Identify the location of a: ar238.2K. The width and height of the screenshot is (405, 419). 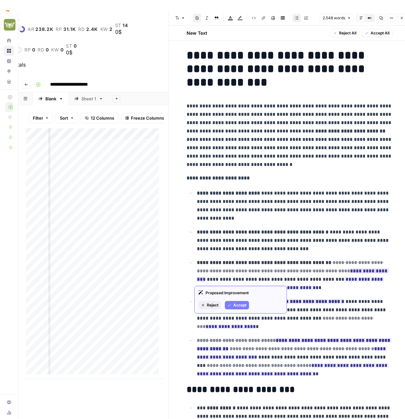
(41, 29).